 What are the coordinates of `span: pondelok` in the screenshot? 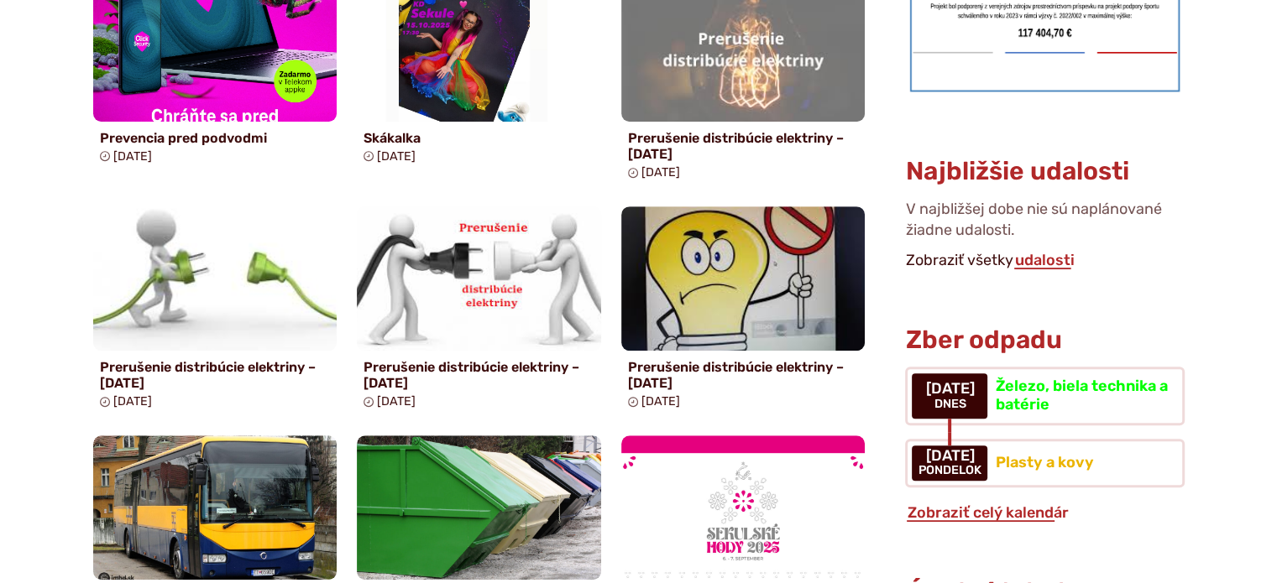 It's located at (949, 471).